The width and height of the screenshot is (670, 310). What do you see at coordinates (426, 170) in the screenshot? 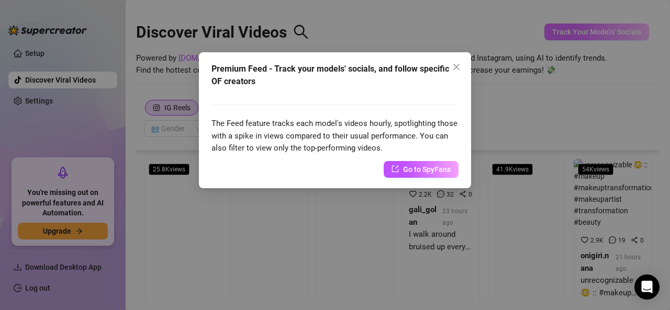
I see `span: Go to SpyFans` at bounding box center [426, 170].